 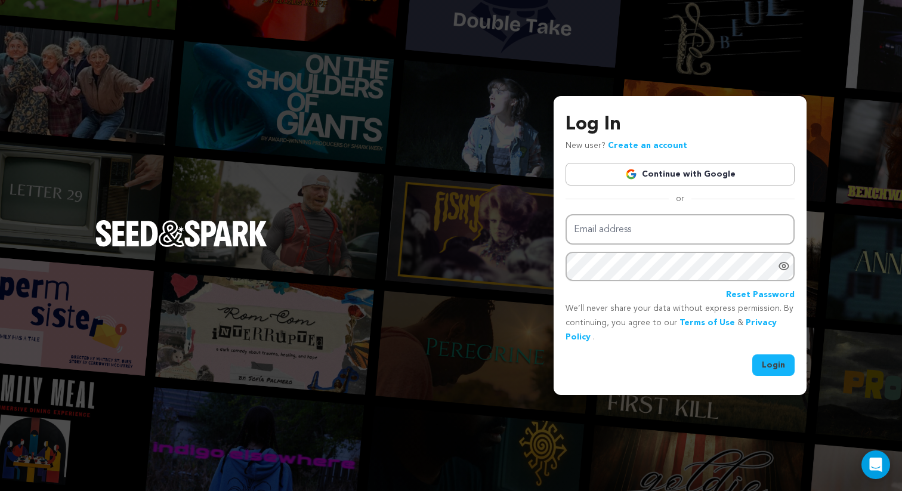 I want to click on a: Terms of Use, so click(x=707, y=323).